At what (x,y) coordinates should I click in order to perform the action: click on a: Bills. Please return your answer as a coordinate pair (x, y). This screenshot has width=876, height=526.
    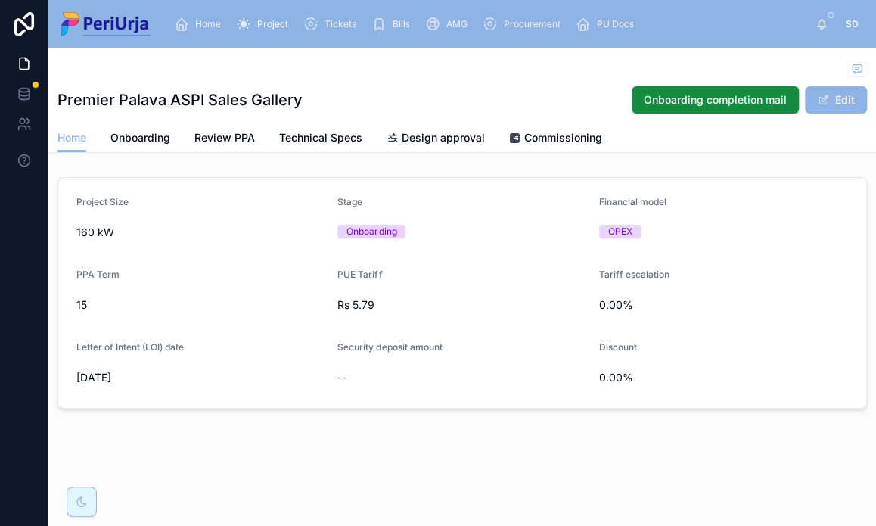
    Looking at the image, I should click on (393, 24).